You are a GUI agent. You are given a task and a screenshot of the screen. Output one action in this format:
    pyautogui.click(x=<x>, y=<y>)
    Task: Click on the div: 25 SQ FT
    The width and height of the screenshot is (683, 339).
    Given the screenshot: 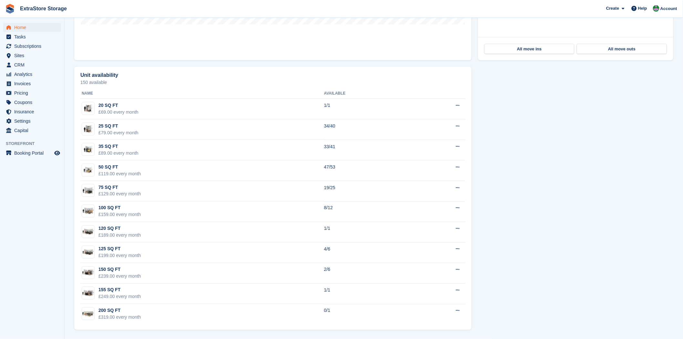 What is the action you would take?
    pyautogui.click(x=118, y=126)
    